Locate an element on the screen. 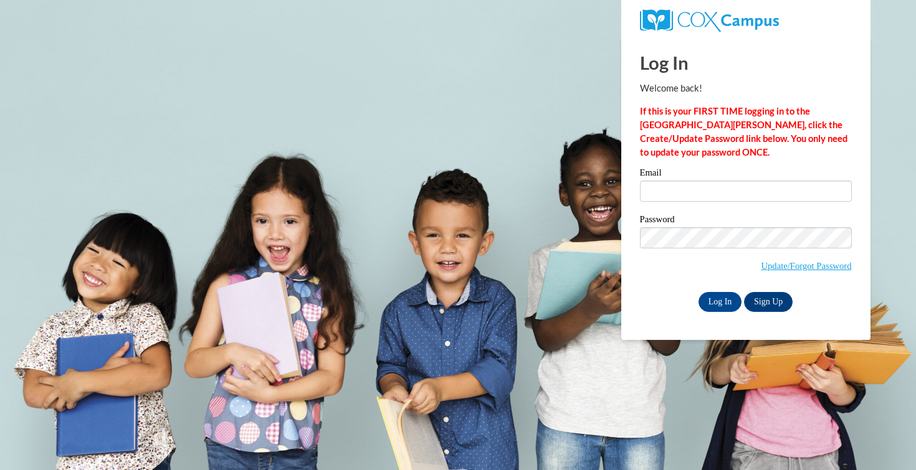 The image size is (916, 470). img: COX Campus is located at coordinates (709, 21).